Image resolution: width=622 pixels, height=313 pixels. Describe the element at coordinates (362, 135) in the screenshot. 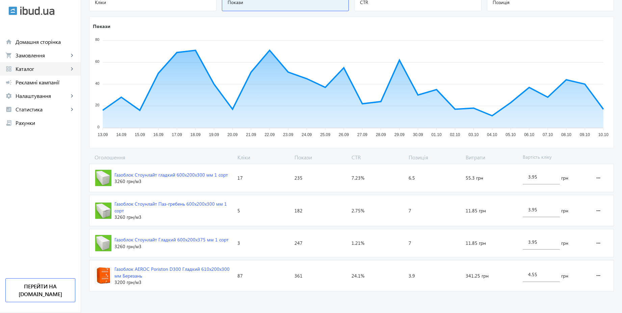

I see `tspan: 27.09` at that location.